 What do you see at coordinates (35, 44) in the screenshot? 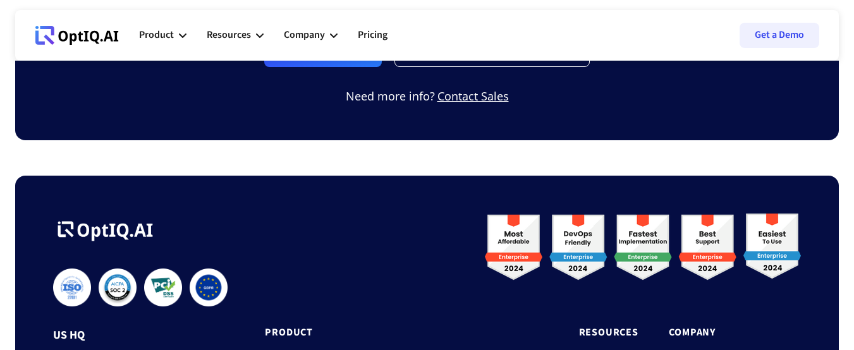
I see `div: Webflow Homepage` at bounding box center [35, 44].